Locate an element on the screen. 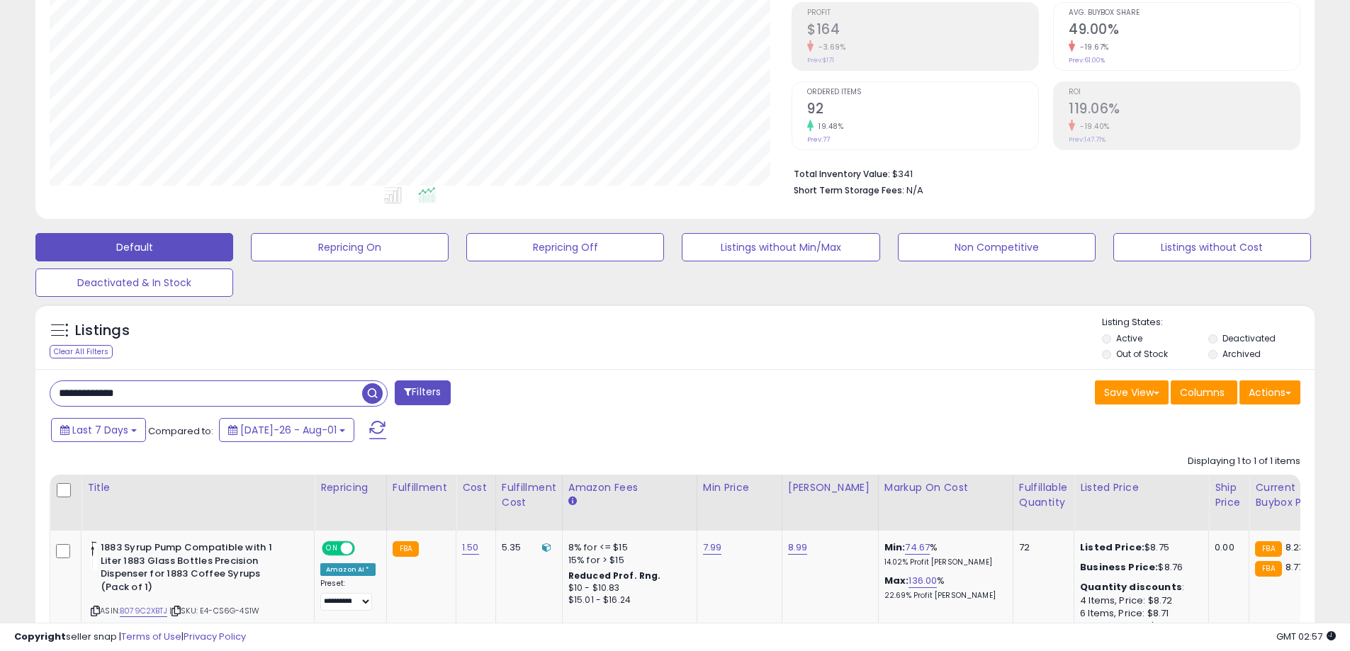 The image size is (1350, 651). small: Prev: 147.71% is located at coordinates (1087, 140).